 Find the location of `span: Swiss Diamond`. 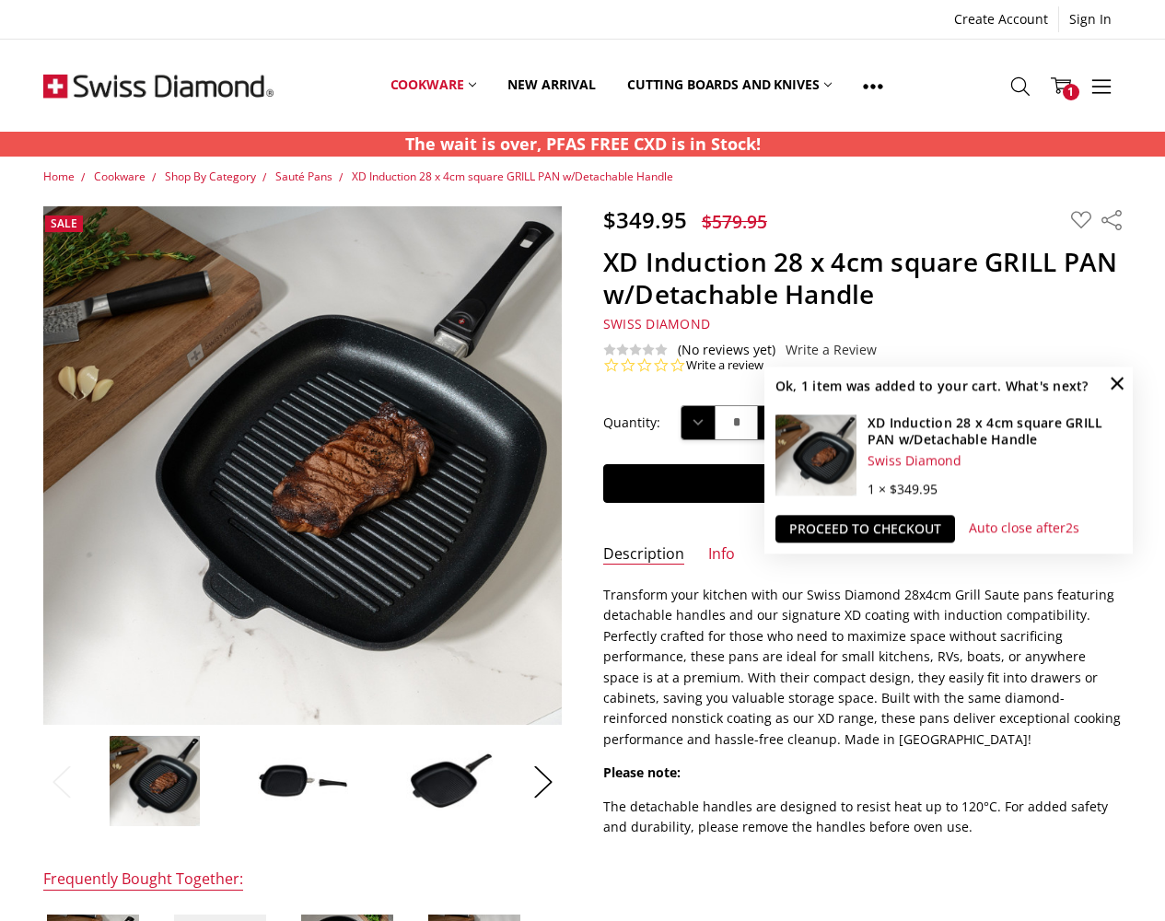

span: Swiss Diamond is located at coordinates (656, 323).